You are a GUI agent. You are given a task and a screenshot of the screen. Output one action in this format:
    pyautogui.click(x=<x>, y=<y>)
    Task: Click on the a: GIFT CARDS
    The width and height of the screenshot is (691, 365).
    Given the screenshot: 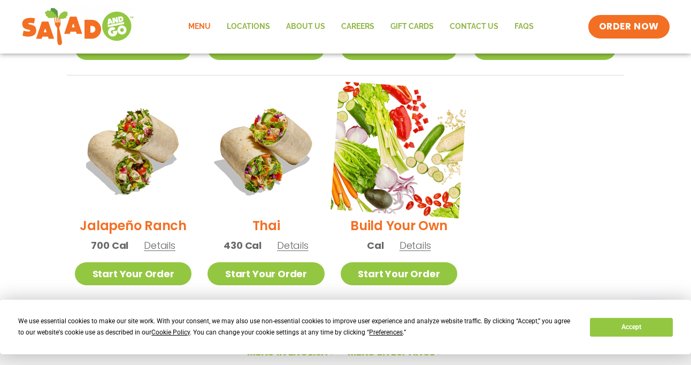 What is the action you would take?
    pyautogui.click(x=412, y=27)
    